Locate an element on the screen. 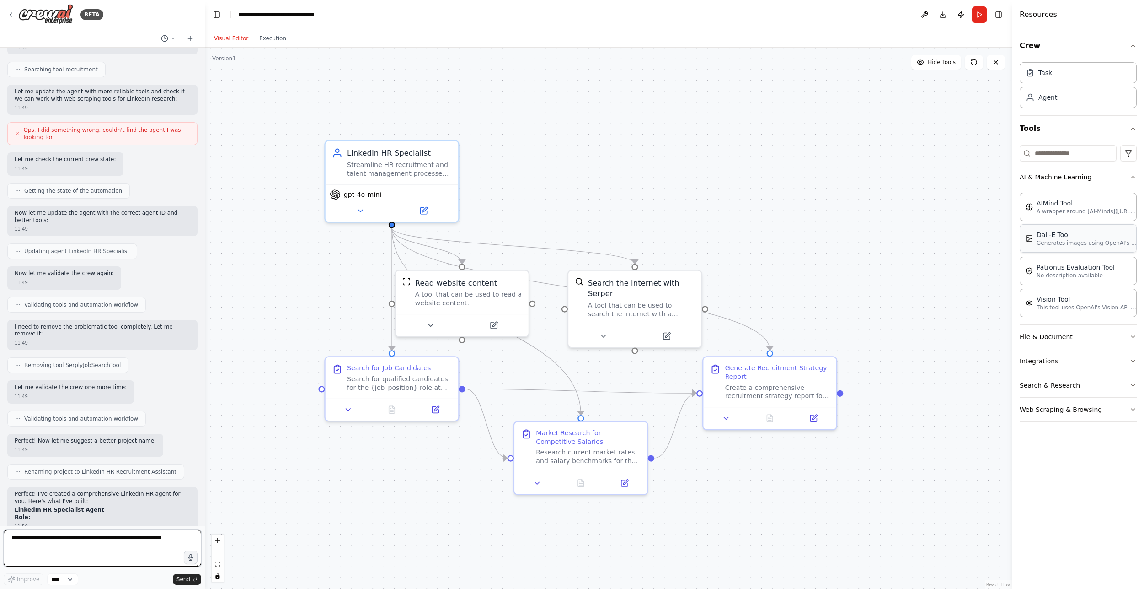  button: Start a new chat is located at coordinates (190, 38).